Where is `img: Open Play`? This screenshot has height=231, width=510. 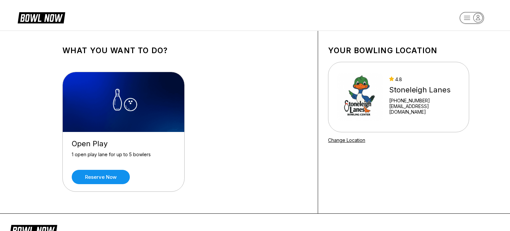 img: Open Play is located at coordinates (124, 102).